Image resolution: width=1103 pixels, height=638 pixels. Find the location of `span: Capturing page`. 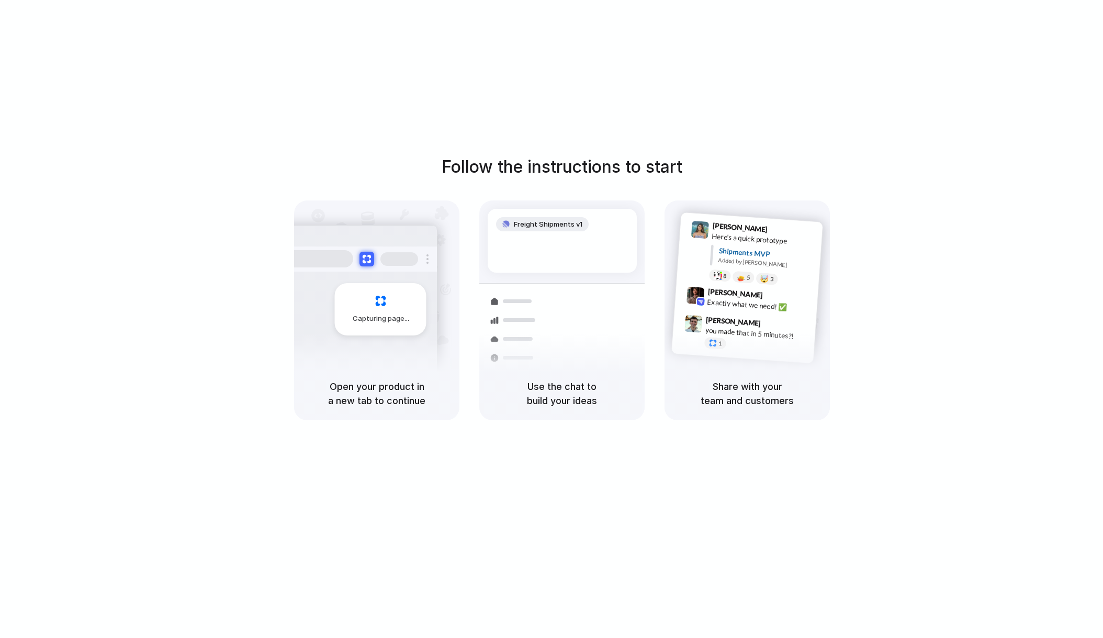

span: Capturing page is located at coordinates (381, 319).